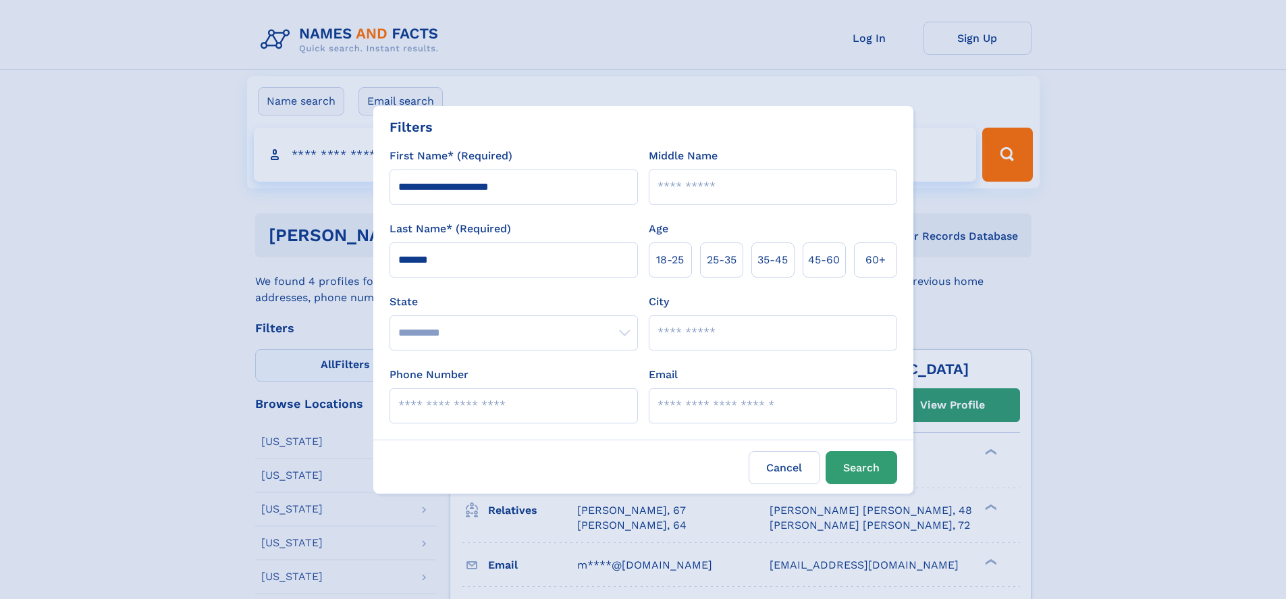 This screenshot has width=1286, height=599. Describe the element at coordinates (773, 260) in the screenshot. I see `span: 35‑45` at that location.